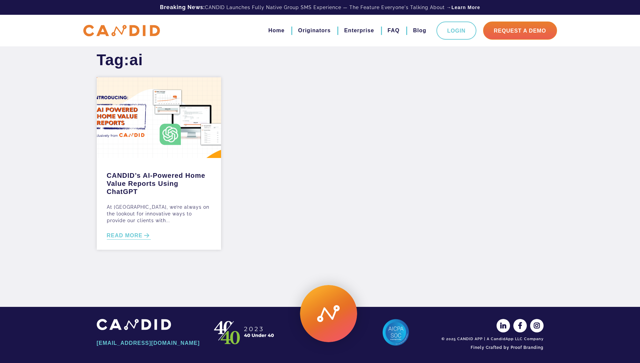 The image size is (640, 363). What do you see at coordinates (456, 31) in the screenshot?
I see `a: Login` at bounding box center [456, 31].